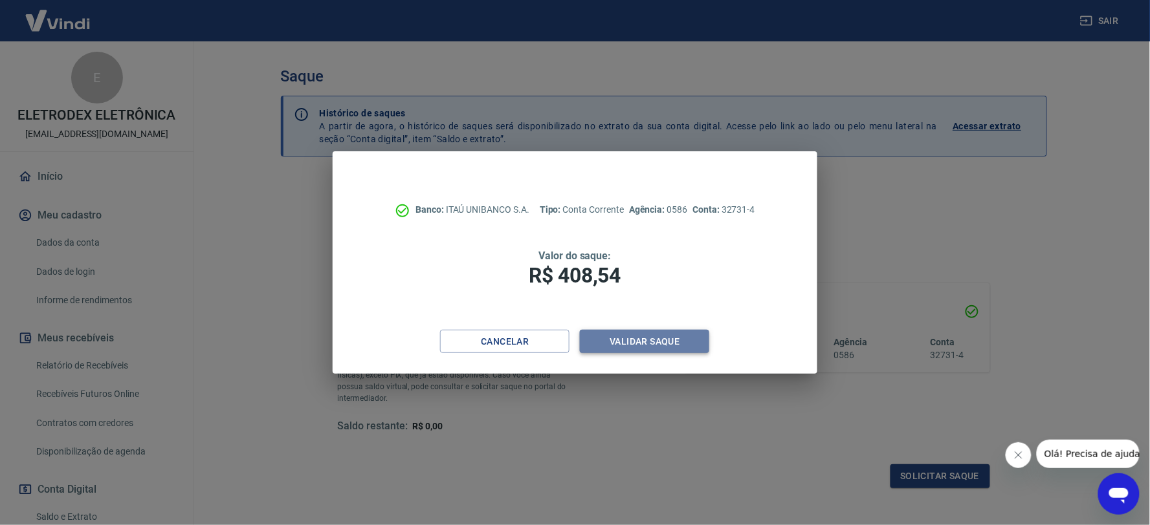 This screenshot has height=525, width=1150. I want to click on button: Cancelar, so click(505, 342).